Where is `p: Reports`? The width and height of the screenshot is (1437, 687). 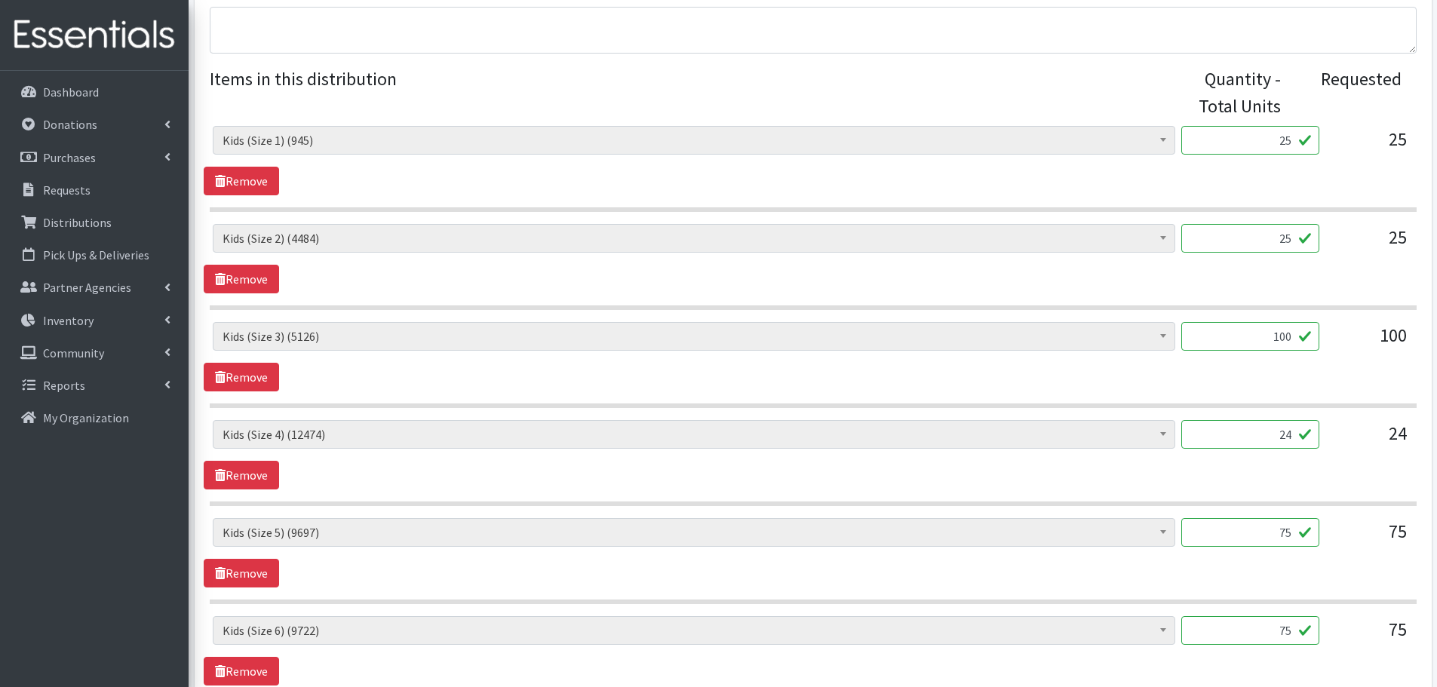
p: Reports is located at coordinates (64, 386).